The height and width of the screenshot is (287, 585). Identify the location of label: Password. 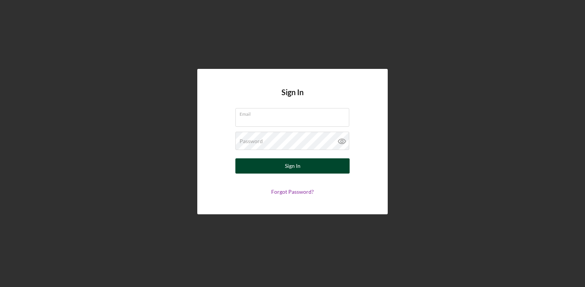
(251, 141).